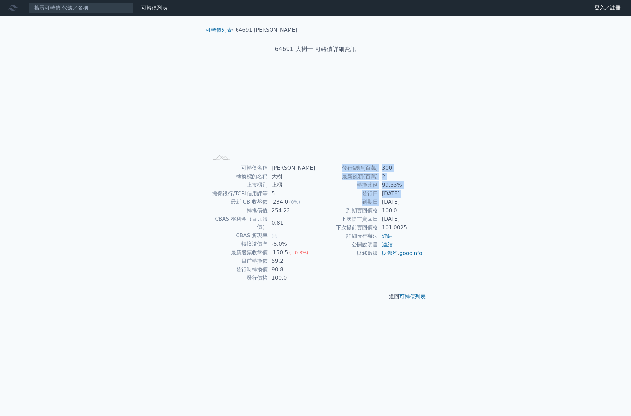 Image resolution: width=631 pixels, height=416 pixels. Describe the element at coordinates (347, 219) in the screenshot. I see `td: 下次提前賣回日` at that location.